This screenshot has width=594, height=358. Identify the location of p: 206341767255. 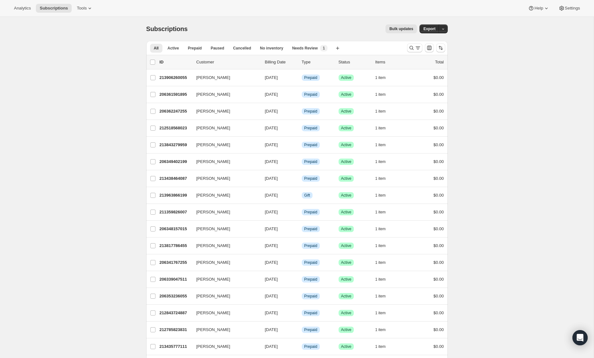
(175, 263).